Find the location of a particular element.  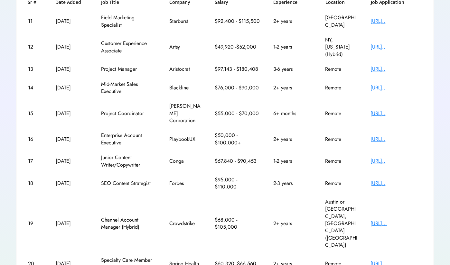

div: 2-3 years is located at coordinates (293, 184).